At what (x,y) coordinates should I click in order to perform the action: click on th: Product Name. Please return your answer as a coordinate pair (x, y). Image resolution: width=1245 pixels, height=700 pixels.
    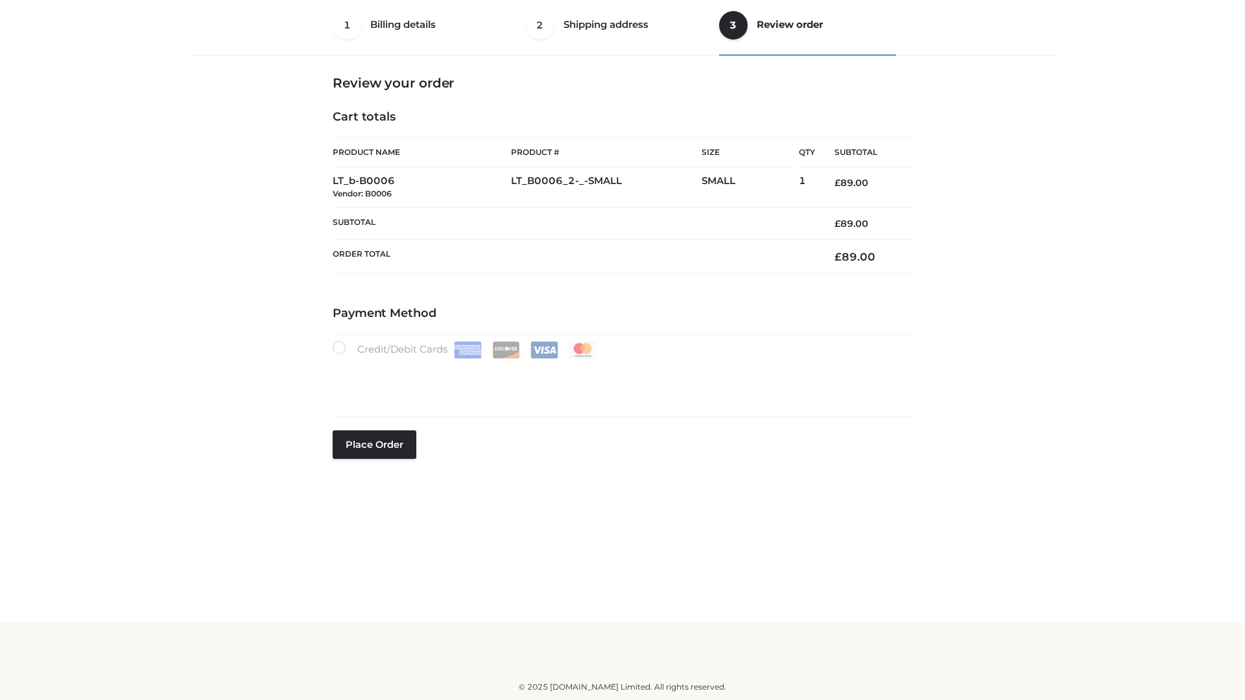
    Looking at the image, I should click on (422, 152).